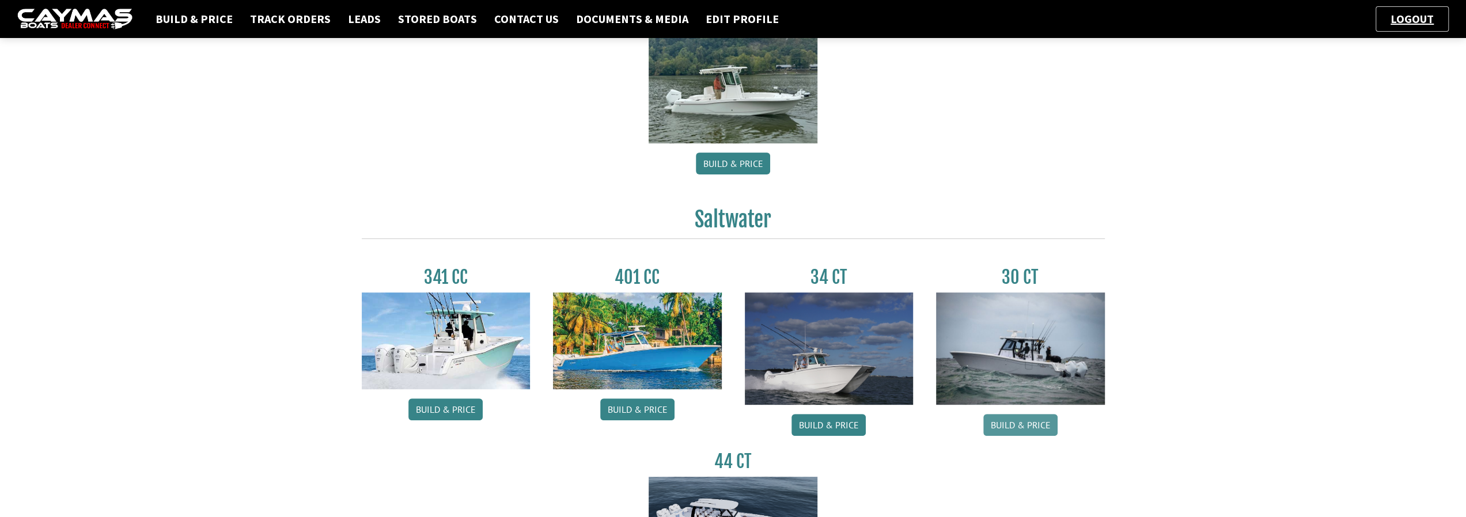 Image resolution: width=1466 pixels, height=517 pixels. I want to click on a: Edit Profile, so click(742, 19).